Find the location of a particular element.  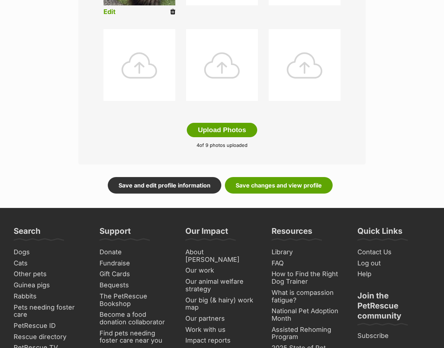

a: Library is located at coordinates (308, 252).